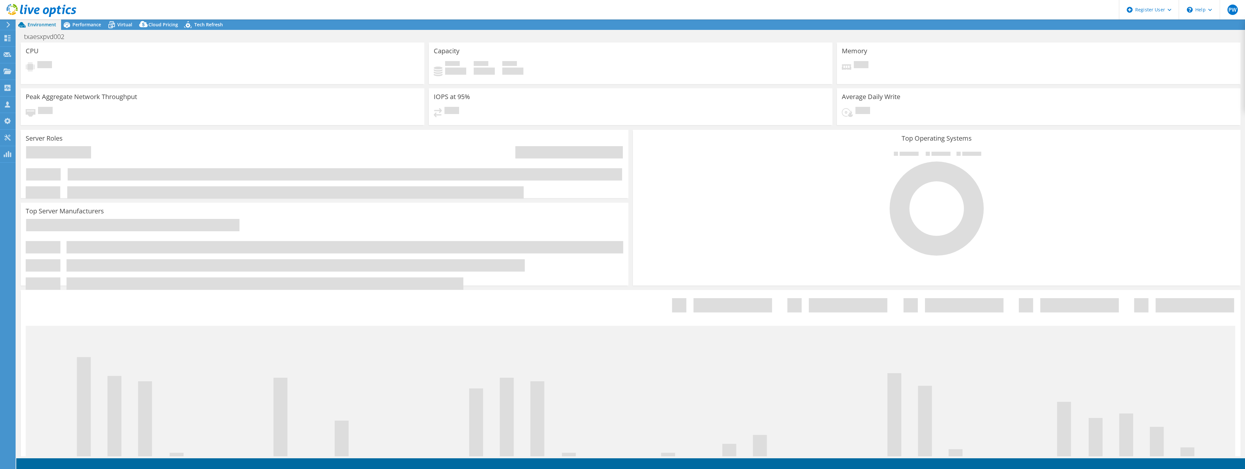 Image resolution: width=1245 pixels, height=469 pixels. What do you see at coordinates (452, 64) in the screenshot?
I see `span: Used` at bounding box center [452, 64].